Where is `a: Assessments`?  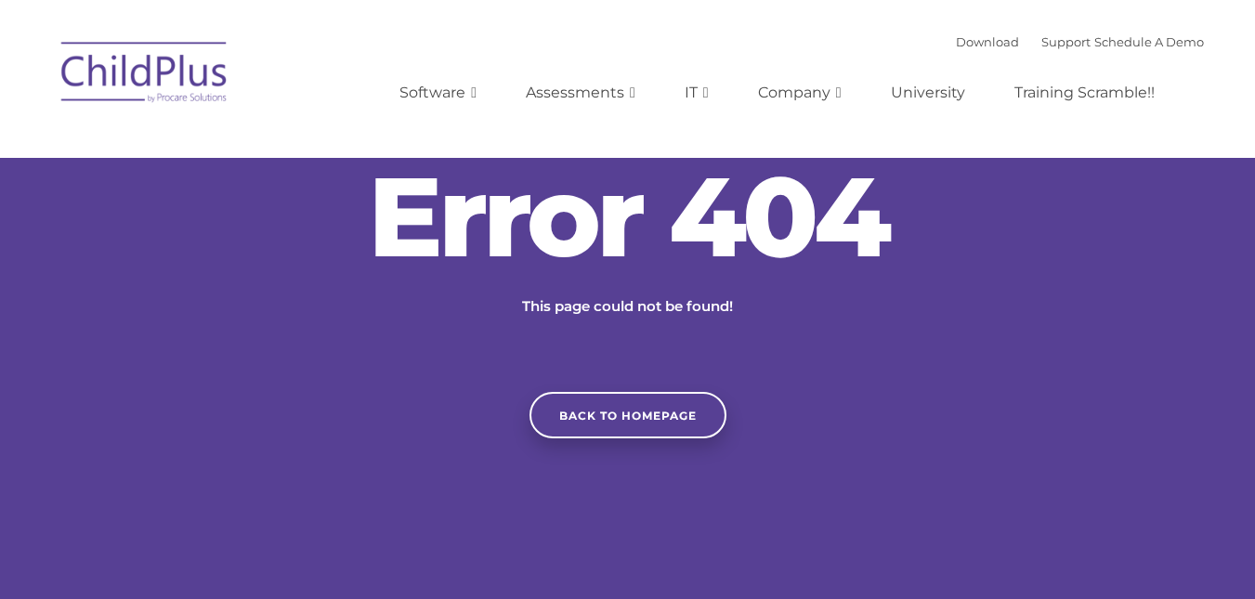 a: Assessments is located at coordinates (580, 93).